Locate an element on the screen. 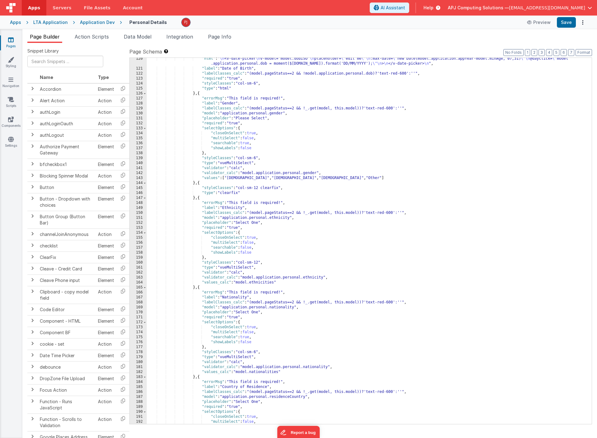 This screenshot has height=438, width=597. div: 187 is located at coordinates (138, 397).